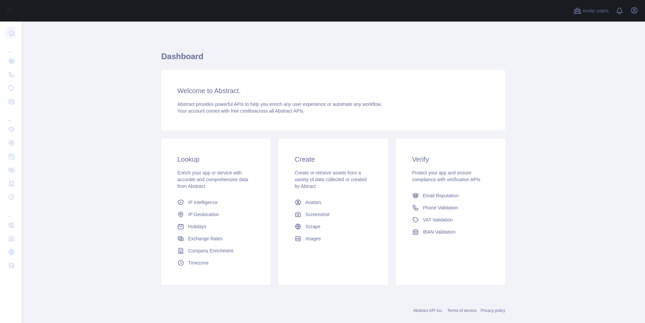 The width and height of the screenshot is (645, 323). I want to click on a: Screenshot, so click(333, 214).